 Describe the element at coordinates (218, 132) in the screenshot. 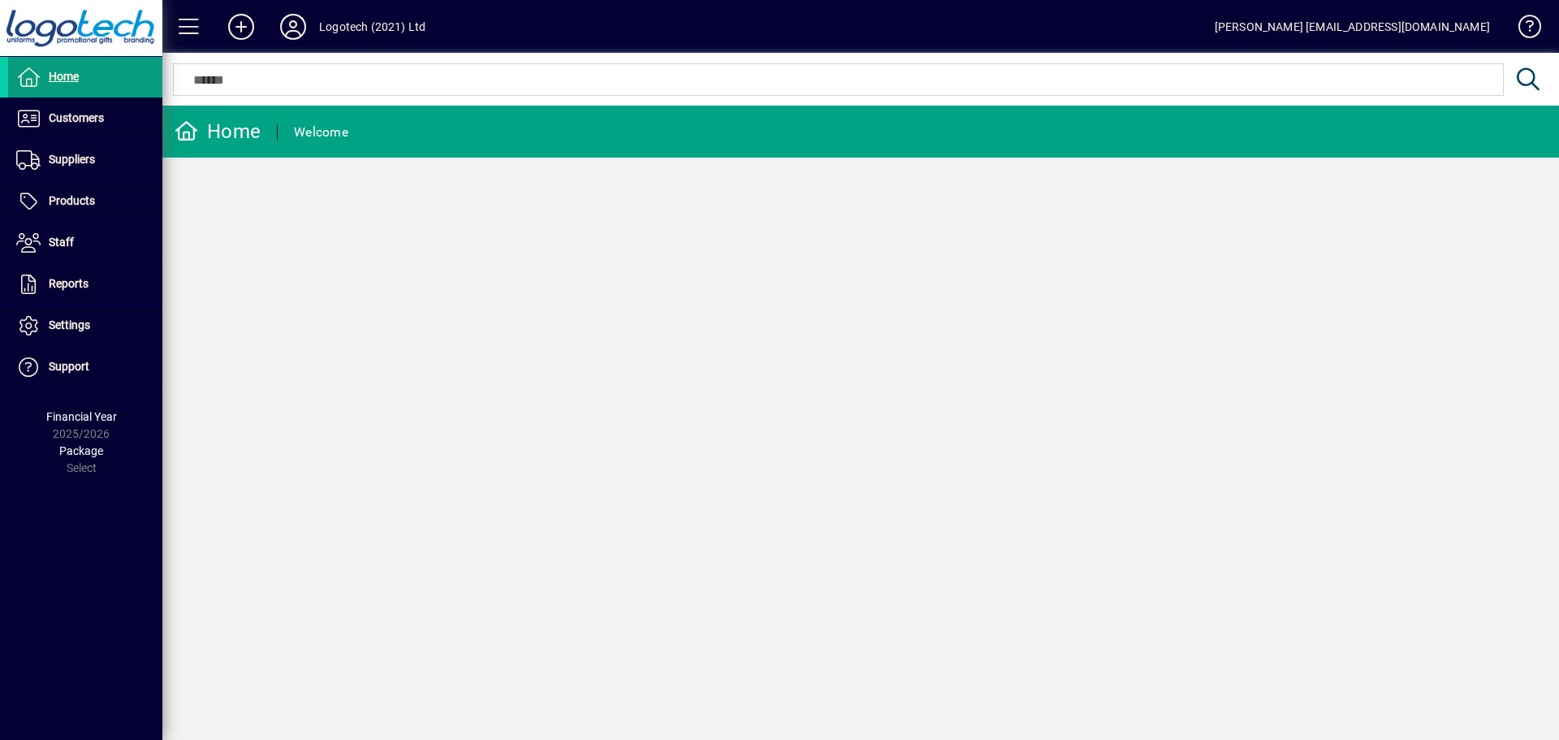

I see `div: Home` at that location.